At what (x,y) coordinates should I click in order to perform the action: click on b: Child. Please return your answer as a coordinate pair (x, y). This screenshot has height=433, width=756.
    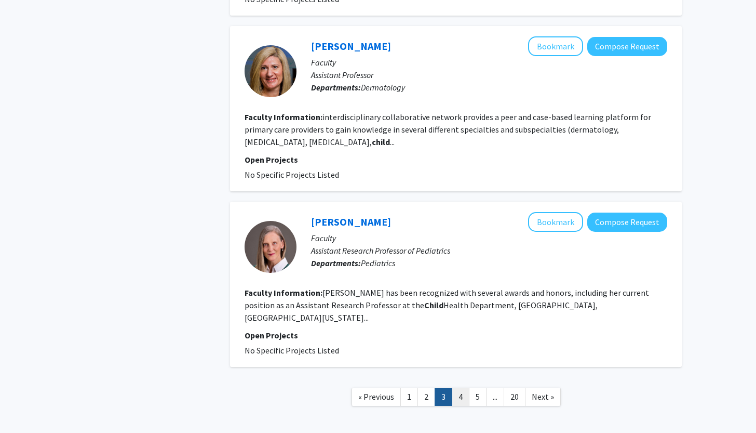
    Looking at the image, I should click on (434, 305).